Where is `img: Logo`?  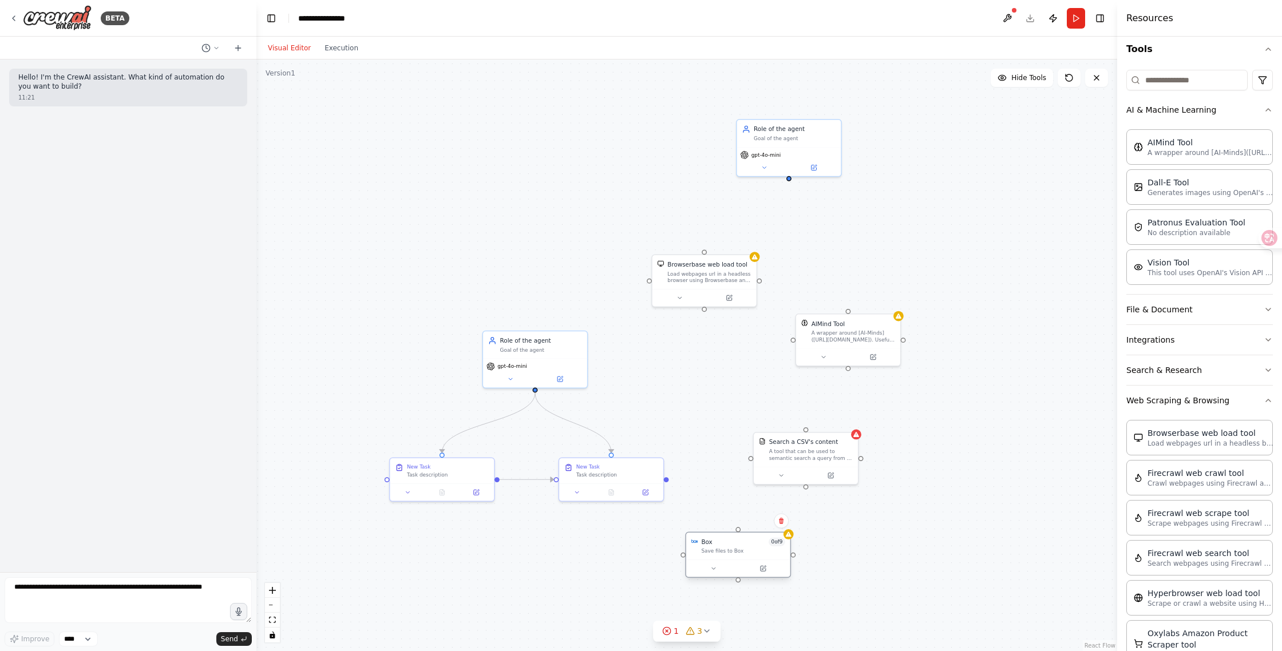 img: Logo is located at coordinates (57, 18).